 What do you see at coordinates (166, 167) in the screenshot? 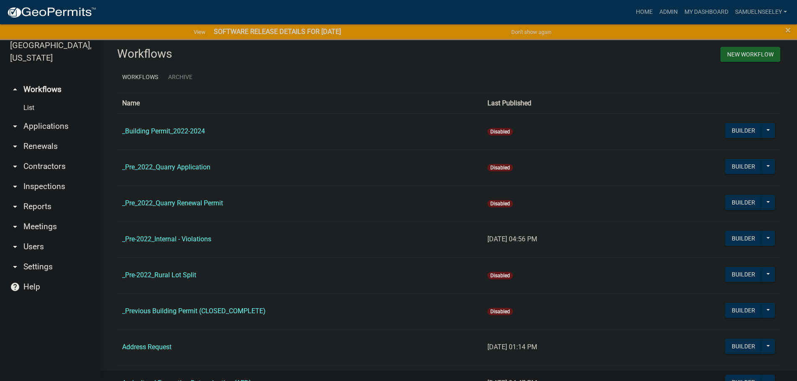
I see `a: _Pre_2022_Quarry Application` at bounding box center [166, 167].